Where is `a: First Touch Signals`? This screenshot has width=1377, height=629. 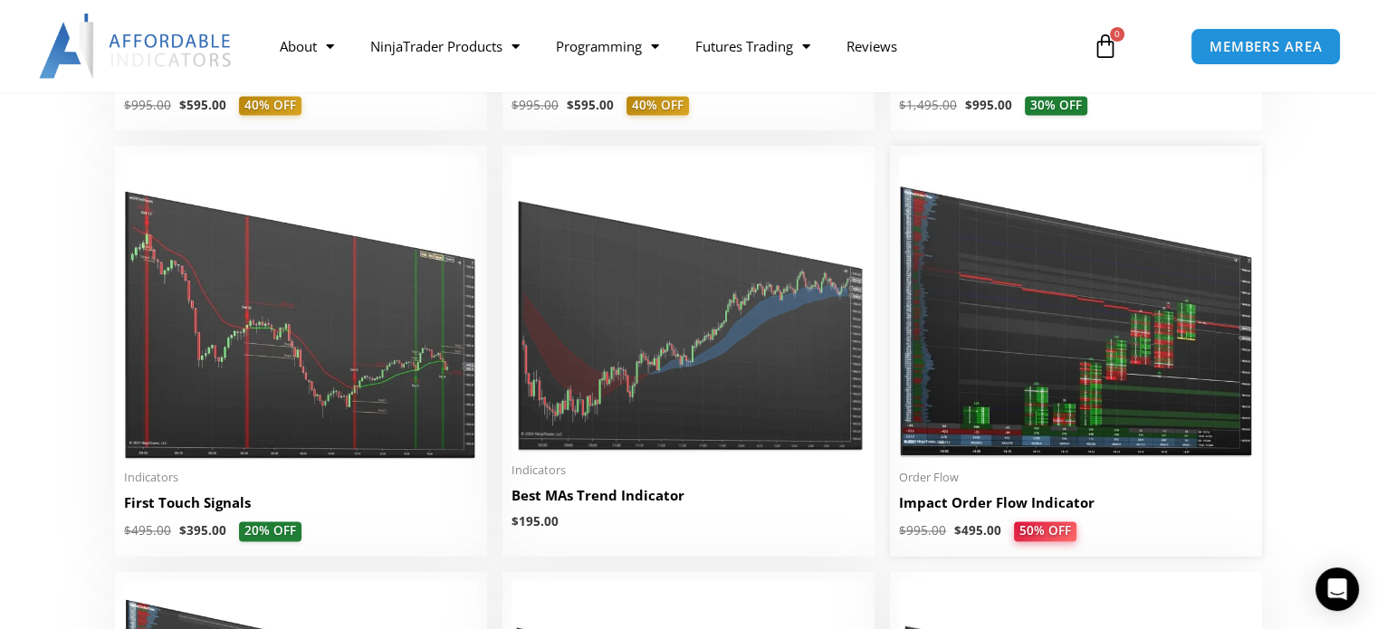 a: First Touch Signals is located at coordinates (301, 507).